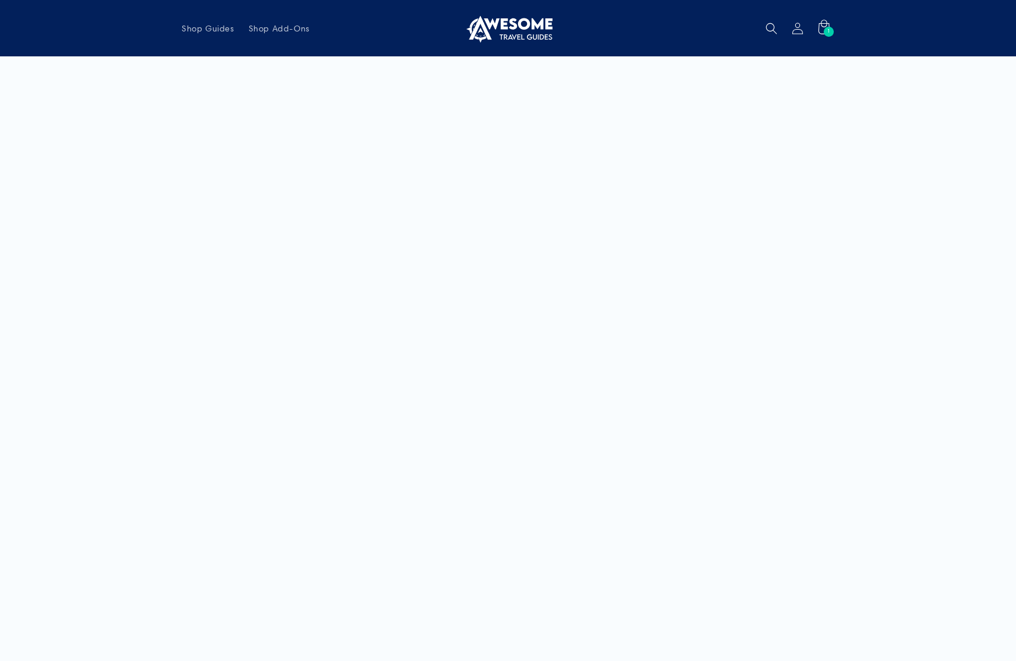 The height and width of the screenshot is (661, 1016). I want to click on a: Awesome Travel Guides, so click(508, 28).